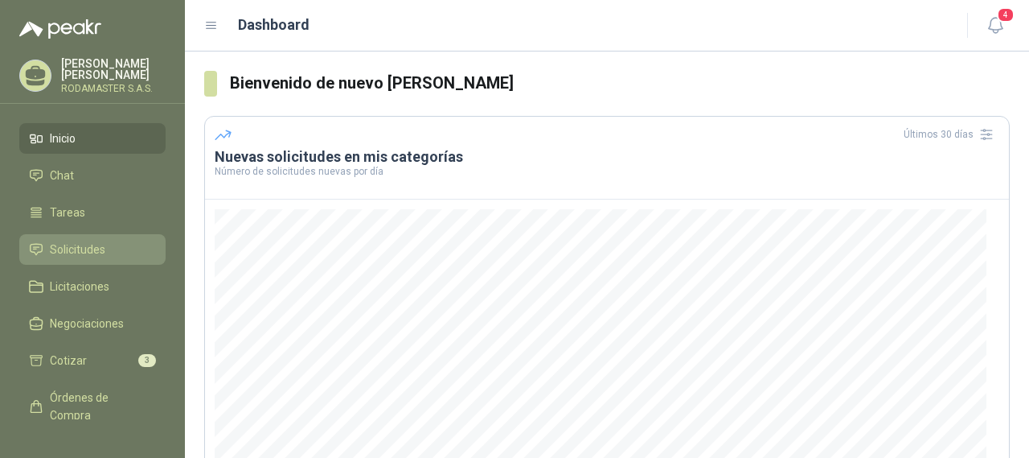 The height and width of the screenshot is (458, 1029). Describe the element at coordinates (996, 26) in the screenshot. I see `button: 4` at that location.